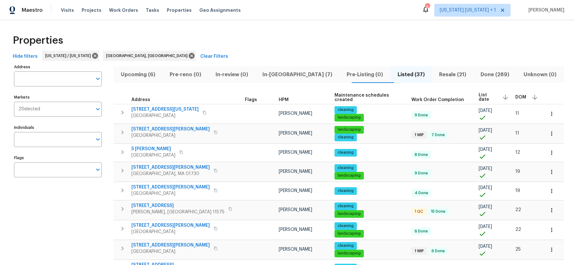  What do you see at coordinates (29, 109) in the screenshot?
I see `span: 2 Selected` at bounding box center [29, 109].